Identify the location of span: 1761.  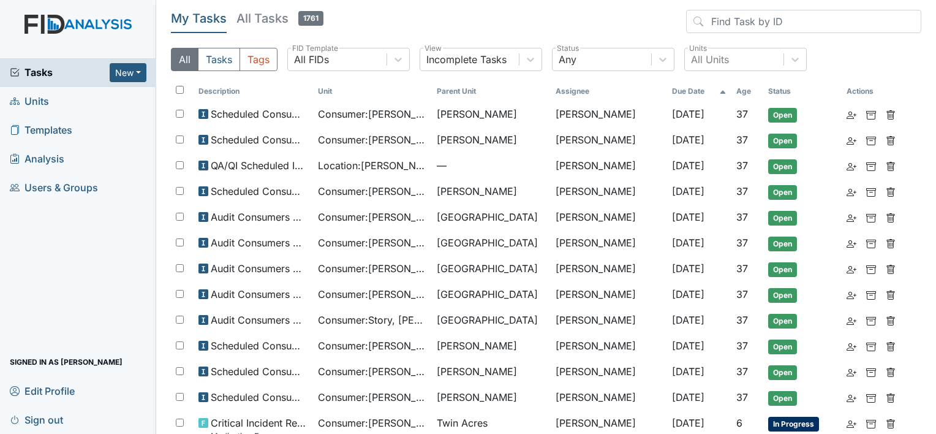
(311, 18).